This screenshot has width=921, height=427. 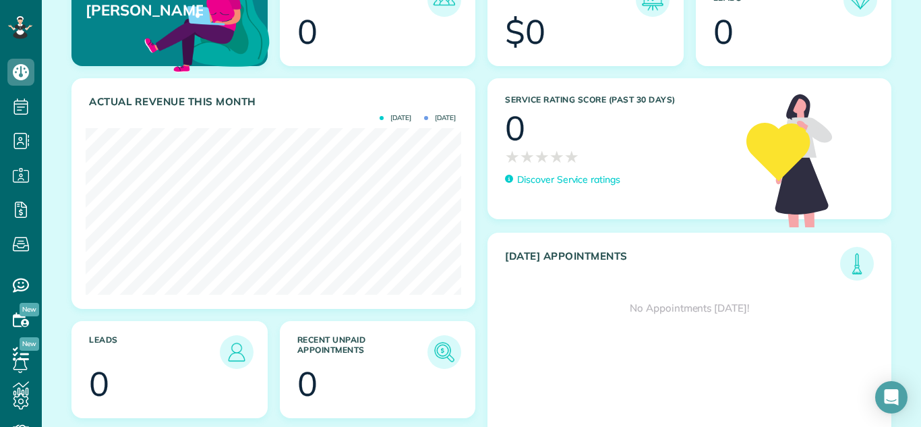 What do you see at coordinates (363, 352) in the screenshot?
I see `h3: Recent unpaid appointments` at bounding box center [363, 352].